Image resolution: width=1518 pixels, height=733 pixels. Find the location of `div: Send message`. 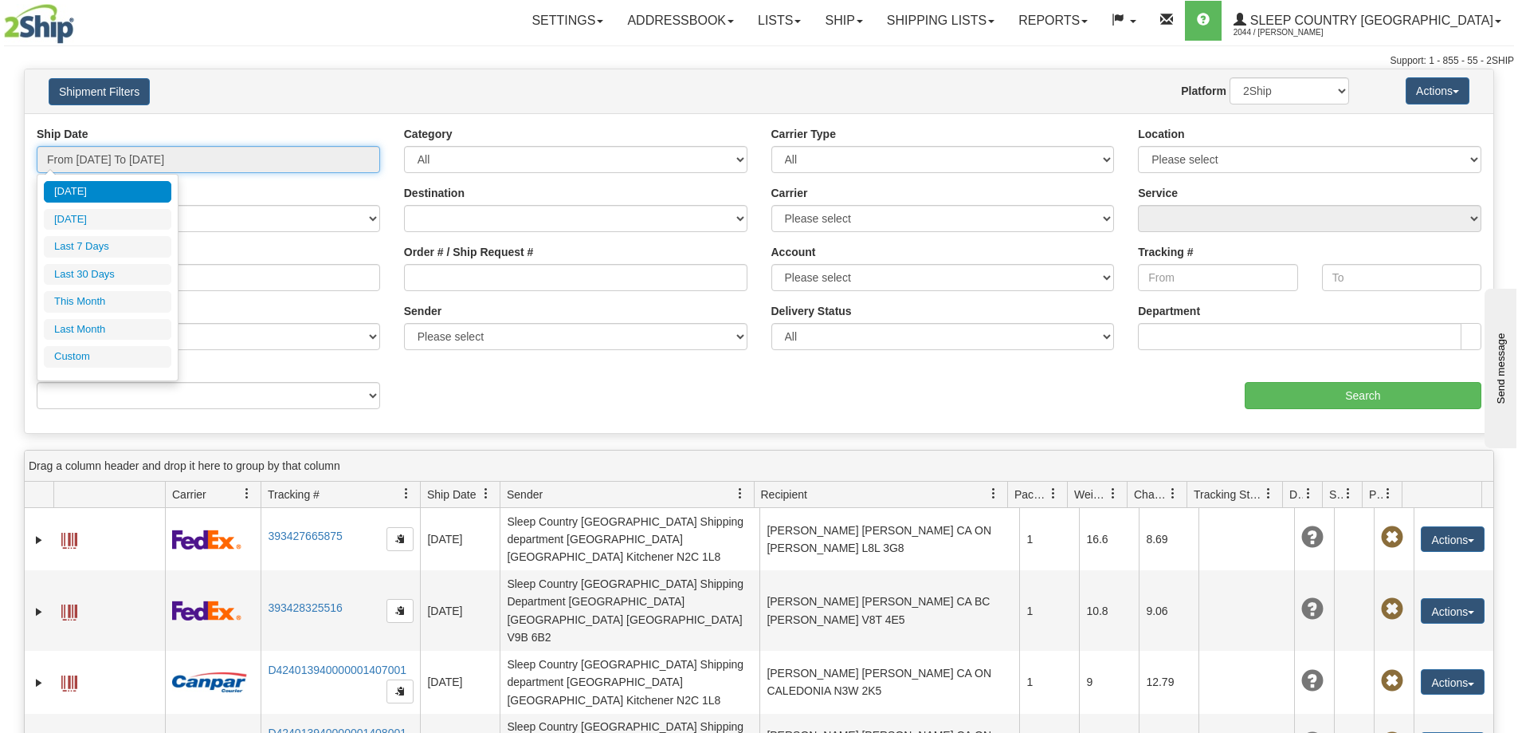

div: Send message is located at coordinates (80, 19).